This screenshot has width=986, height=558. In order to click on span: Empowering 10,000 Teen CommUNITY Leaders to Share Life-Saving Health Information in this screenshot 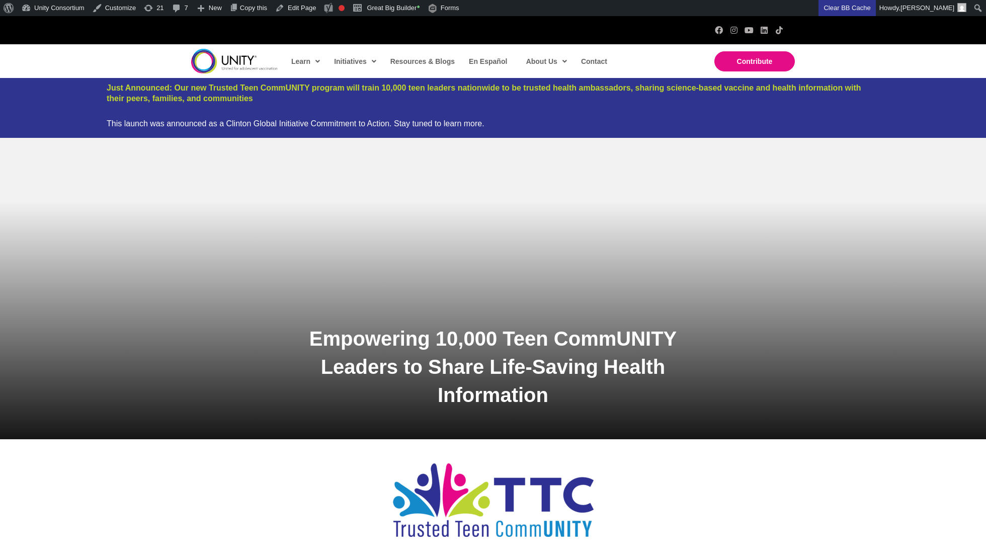, I will do `click(493, 367)`.